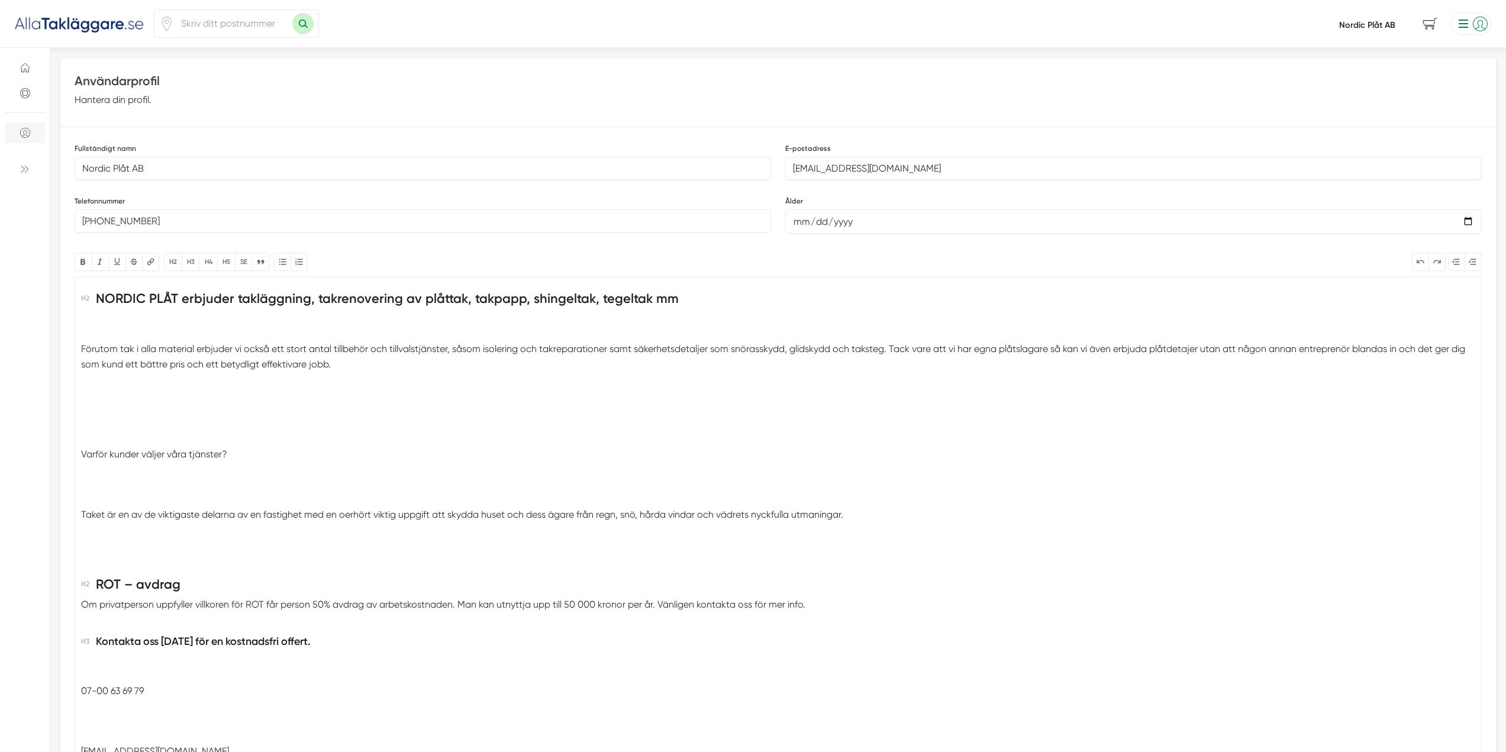 The width and height of the screenshot is (1506, 752). What do you see at coordinates (117, 99) in the screenshot?
I see `p: Hantera din profil.` at bounding box center [117, 99].